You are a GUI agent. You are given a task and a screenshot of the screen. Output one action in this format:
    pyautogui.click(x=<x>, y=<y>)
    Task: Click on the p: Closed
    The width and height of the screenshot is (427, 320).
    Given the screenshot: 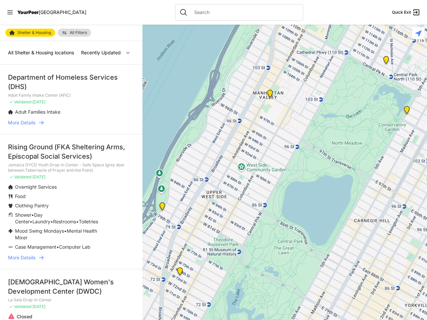 What is the action you would take?
    pyautogui.click(x=68, y=317)
    